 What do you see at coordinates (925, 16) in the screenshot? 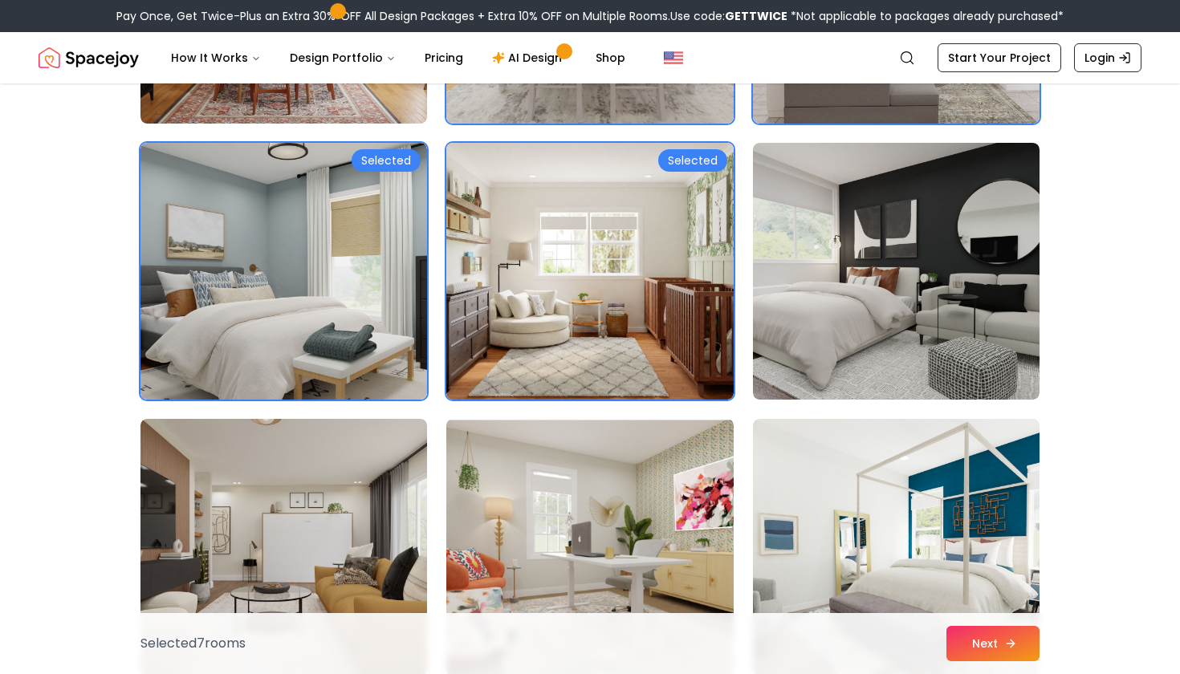
I see `span: *Not applicable to packages already purchased*` at bounding box center [925, 16].